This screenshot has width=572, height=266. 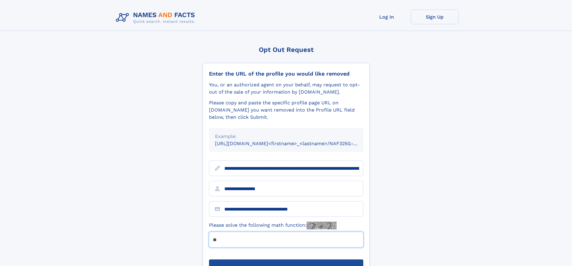 I want to click on div: Opt Out Request, so click(x=286, y=50).